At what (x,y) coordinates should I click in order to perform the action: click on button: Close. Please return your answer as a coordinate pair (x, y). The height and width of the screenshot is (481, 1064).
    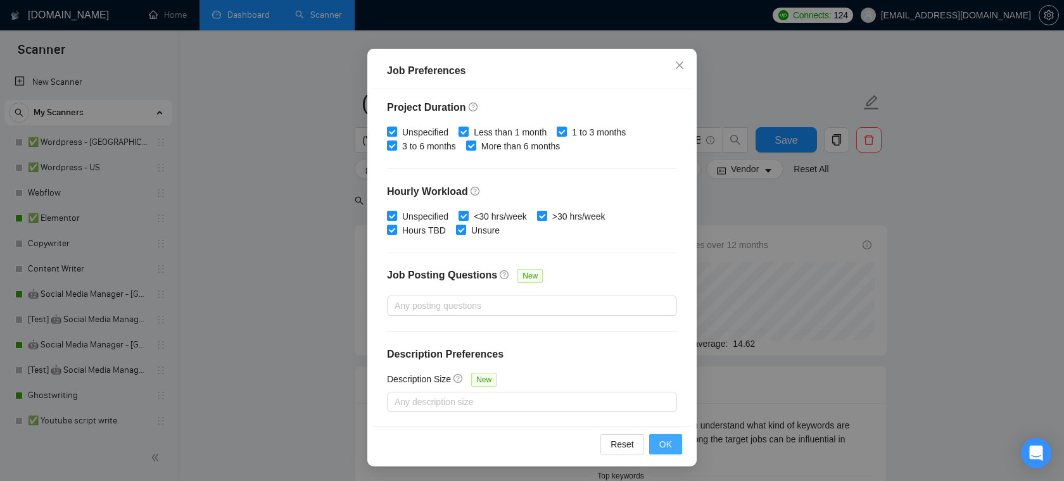
    Looking at the image, I should click on (679, 66).